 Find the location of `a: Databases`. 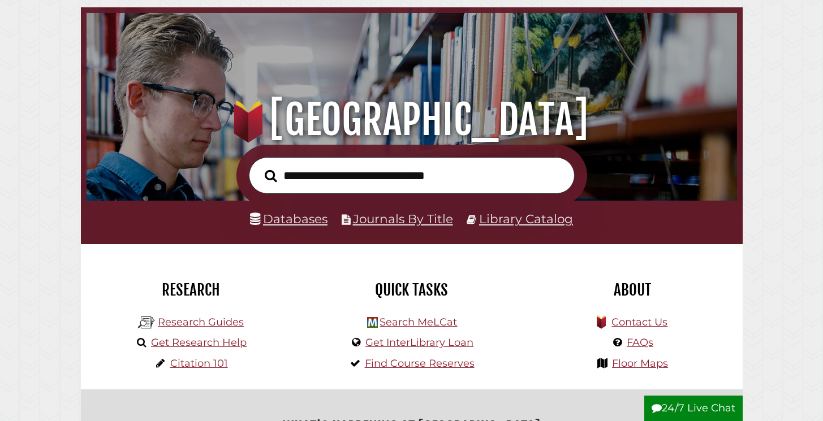

a: Databases is located at coordinates (289, 219).